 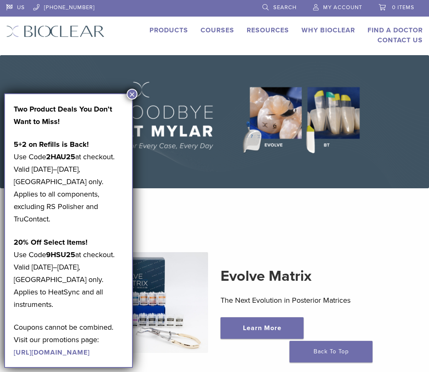 What do you see at coordinates (169, 30) in the screenshot?
I see `a: Products` at bounding box center [169, 30].